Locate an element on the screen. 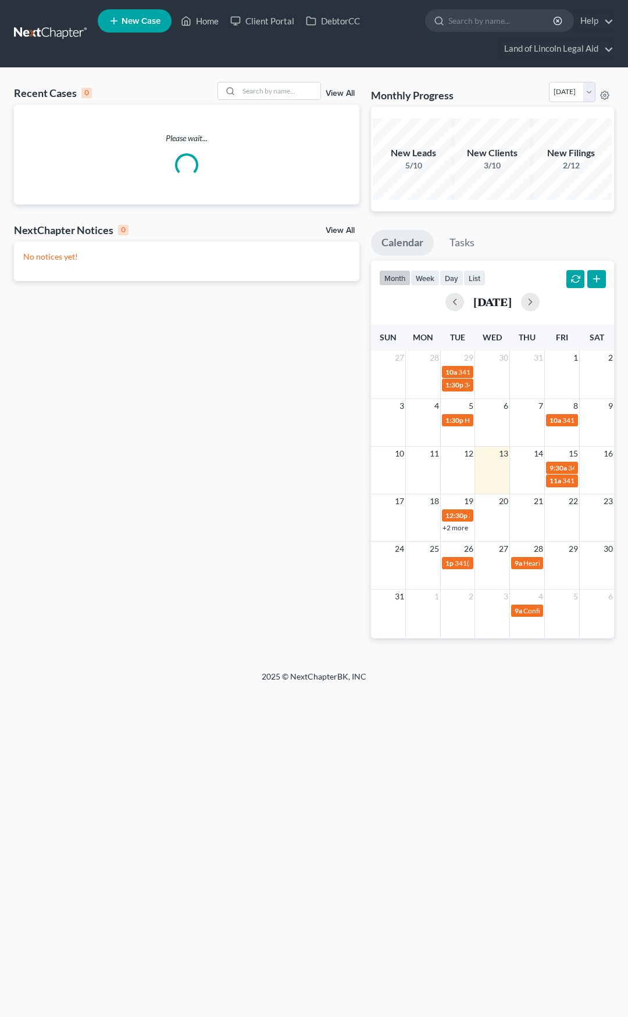 This screenshot has height=1017, width=628. span: 22 is located at coordinates (573, 501).